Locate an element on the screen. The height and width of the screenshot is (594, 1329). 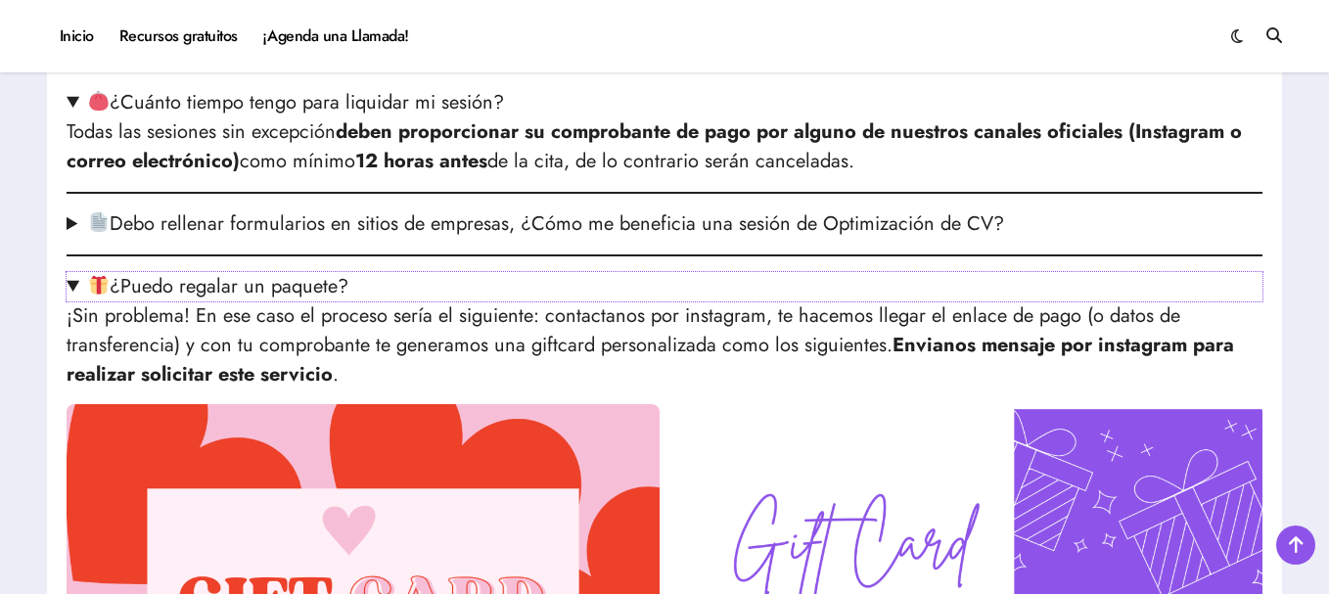
strong: 12 horas antes is located at coordinates (421, 160).